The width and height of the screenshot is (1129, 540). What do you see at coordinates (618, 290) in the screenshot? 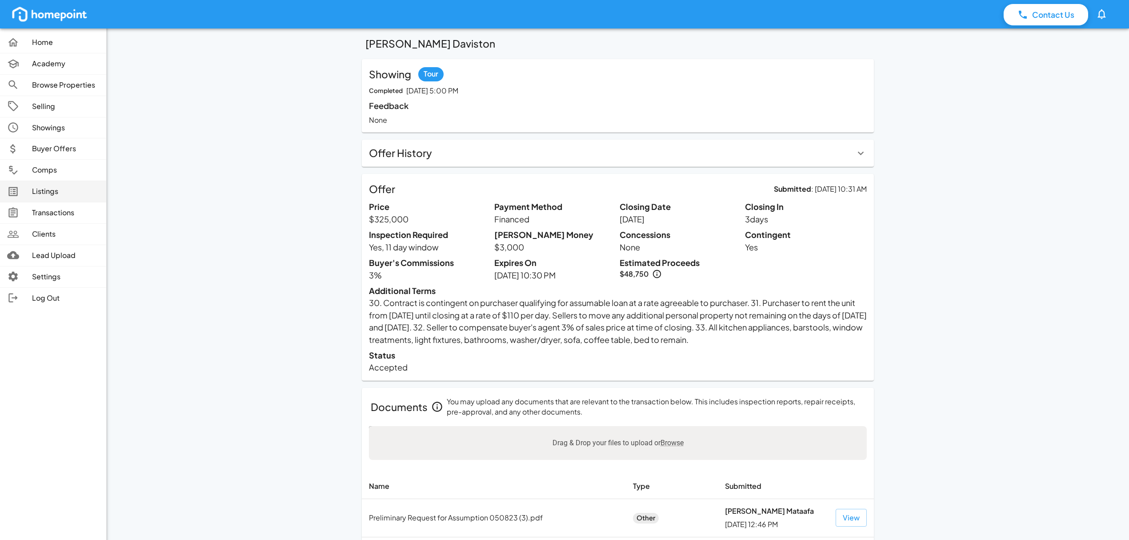
I see `p: Additional Terms` at bounding box center [618, 290].